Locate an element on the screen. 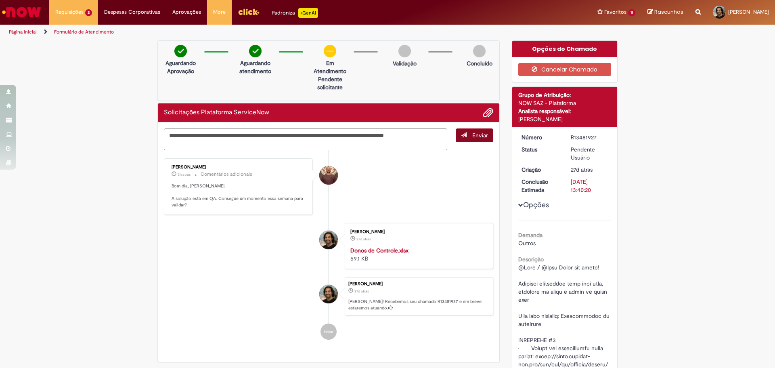 This screenshot has width=775, height=368. strong: Donos de Controle.xlsx is located at coordinates (379, 250).